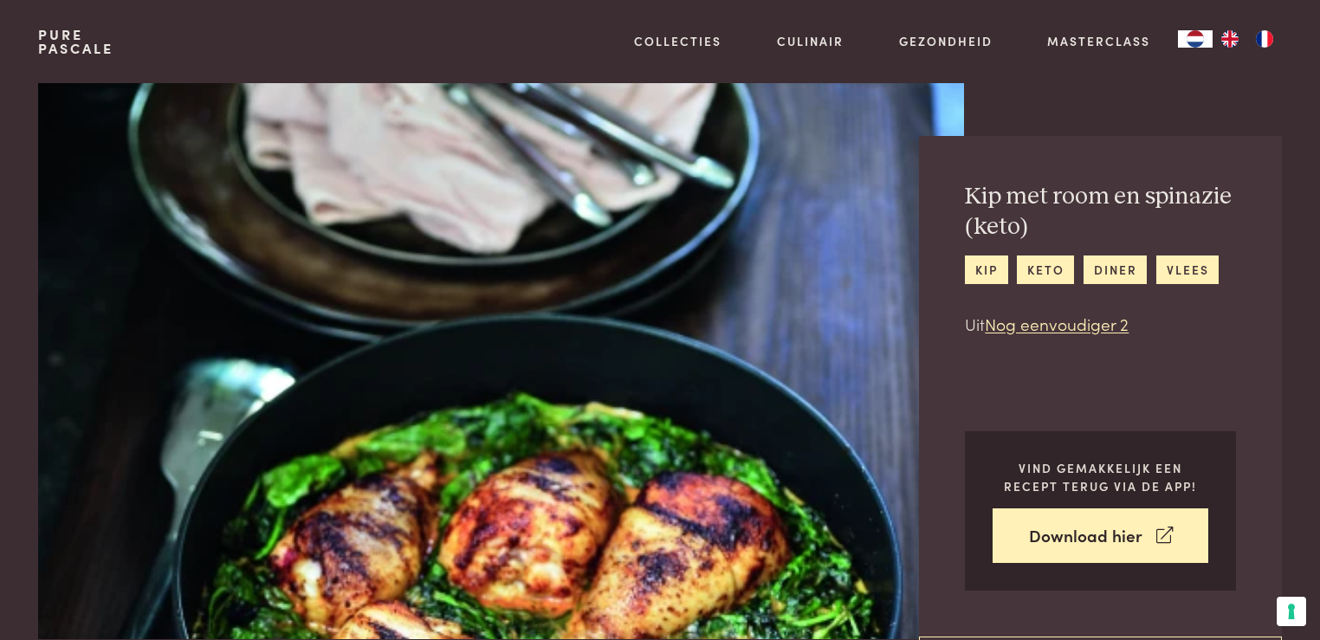 This screenshot has width=1320, height=640. Describe the element at coordinates (1247, 39) in the screenshot. I see `ul: Language list` at that location.